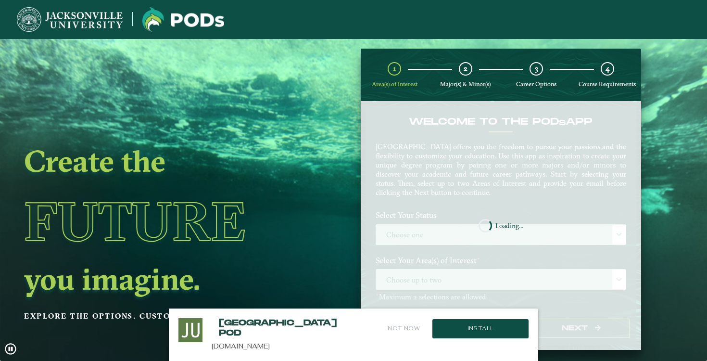 This screenshot has width=707, height=361. I want to click on span: Career Options, so click(536, 84).